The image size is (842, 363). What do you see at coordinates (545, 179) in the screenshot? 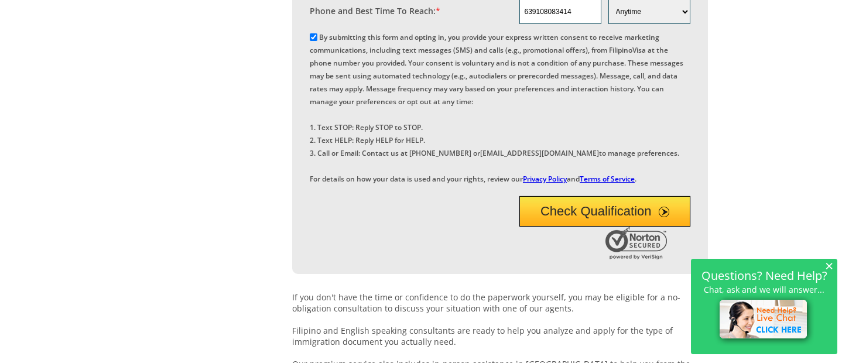
I see `a: Privacy Policy` at bounding box center [545, 179].